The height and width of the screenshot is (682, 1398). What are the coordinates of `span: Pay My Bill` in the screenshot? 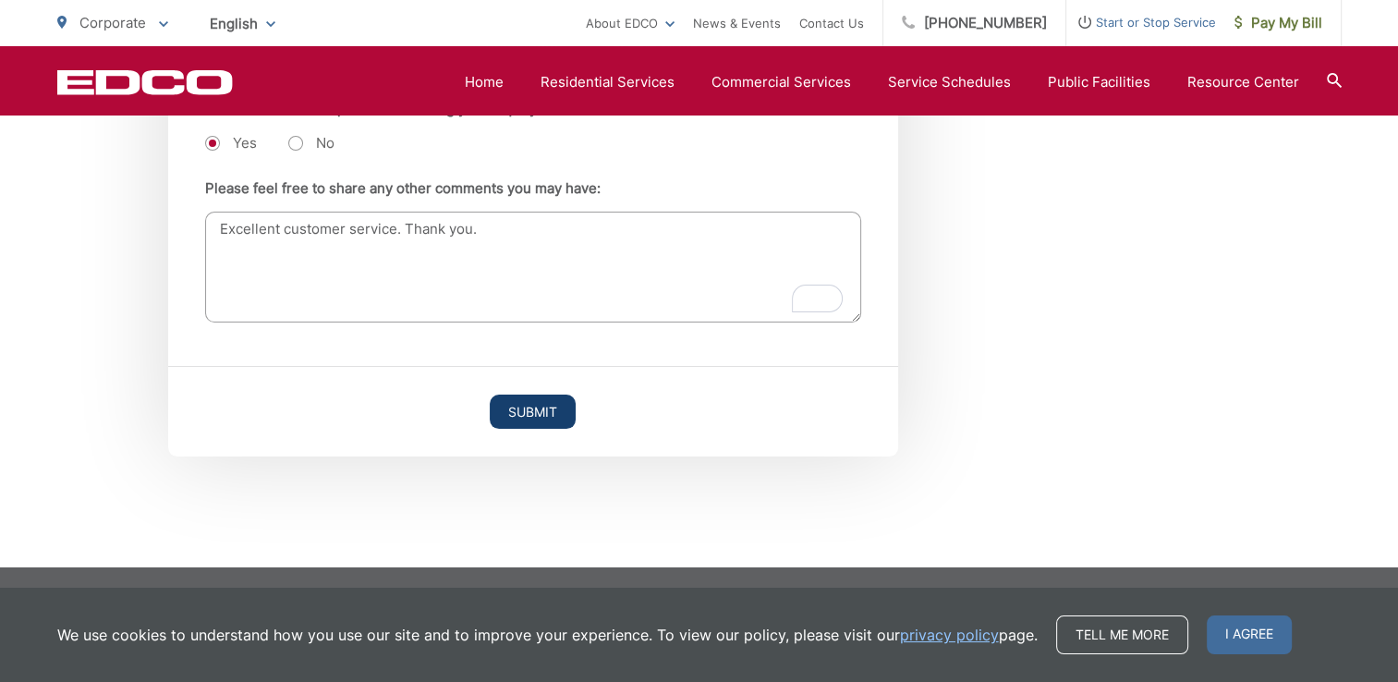 It's located at (1278, 23).